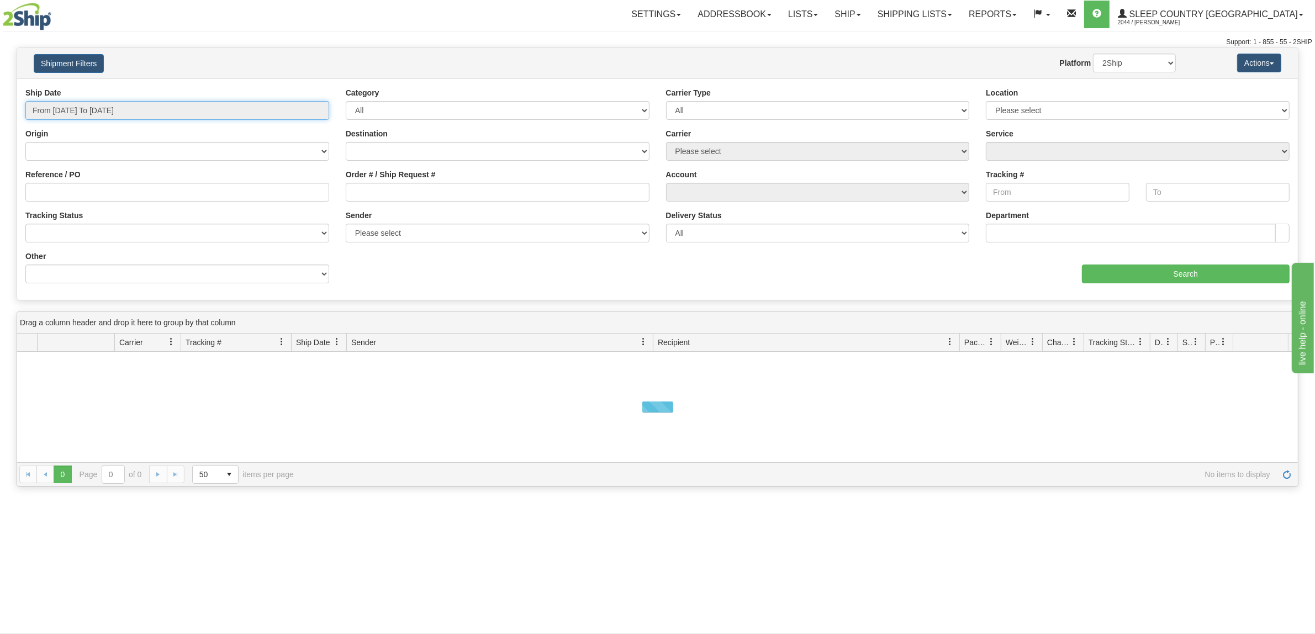  What do you see at coordinates (991, 342) in the screenshot?
I see `a: Packages filter column settings` at bounding box center [991, 342].